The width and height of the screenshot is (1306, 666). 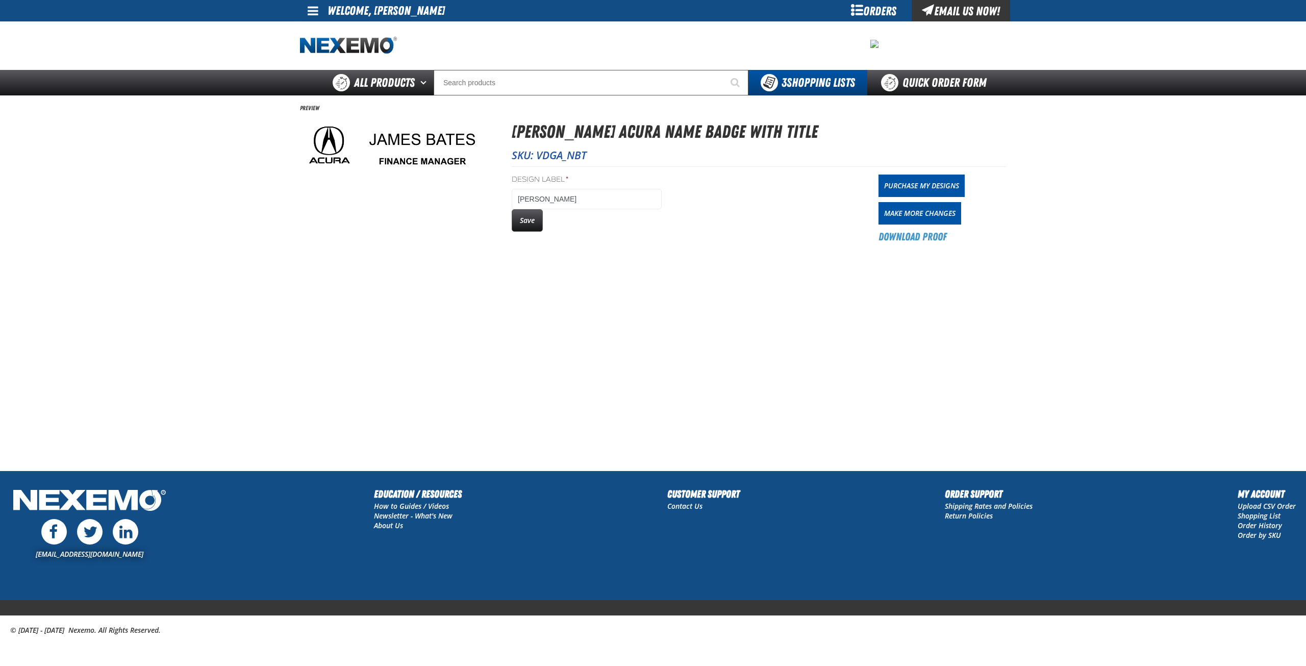 What do you see at coordinates (989, 494) in the screenshot?
I see `h2: Order Support` at bounding box center [989, 494].